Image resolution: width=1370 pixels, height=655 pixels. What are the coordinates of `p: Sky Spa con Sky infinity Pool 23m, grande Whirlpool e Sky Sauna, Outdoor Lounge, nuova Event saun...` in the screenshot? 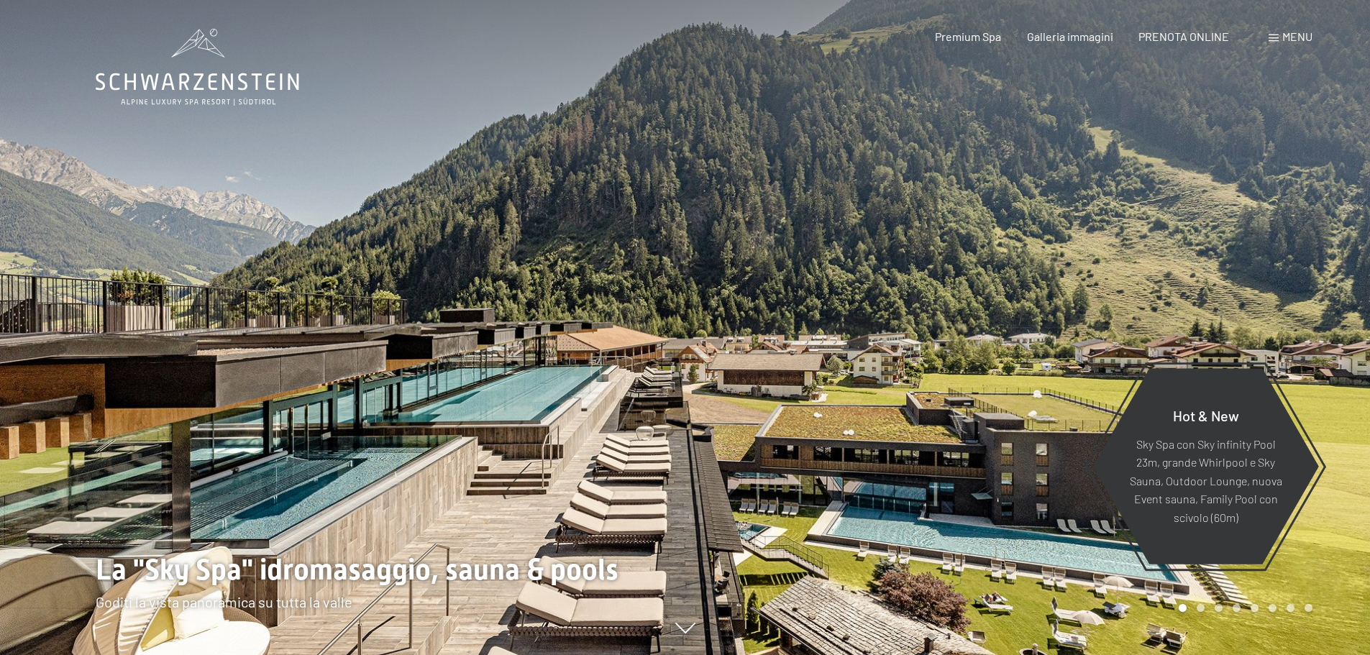 It's located at (1205, 480).